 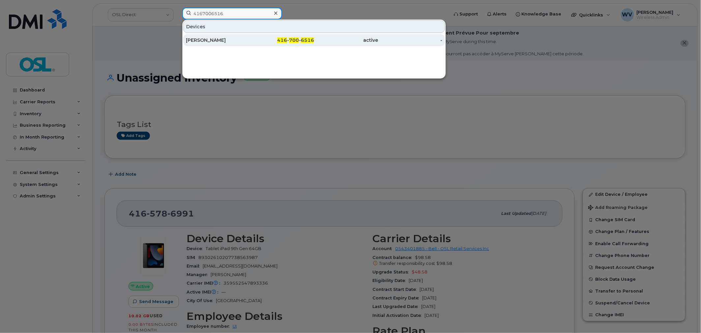 What do you see at coordinates (307, 40) in the screenshot?
I see `span: 6516` at bounding box center [307, 40].